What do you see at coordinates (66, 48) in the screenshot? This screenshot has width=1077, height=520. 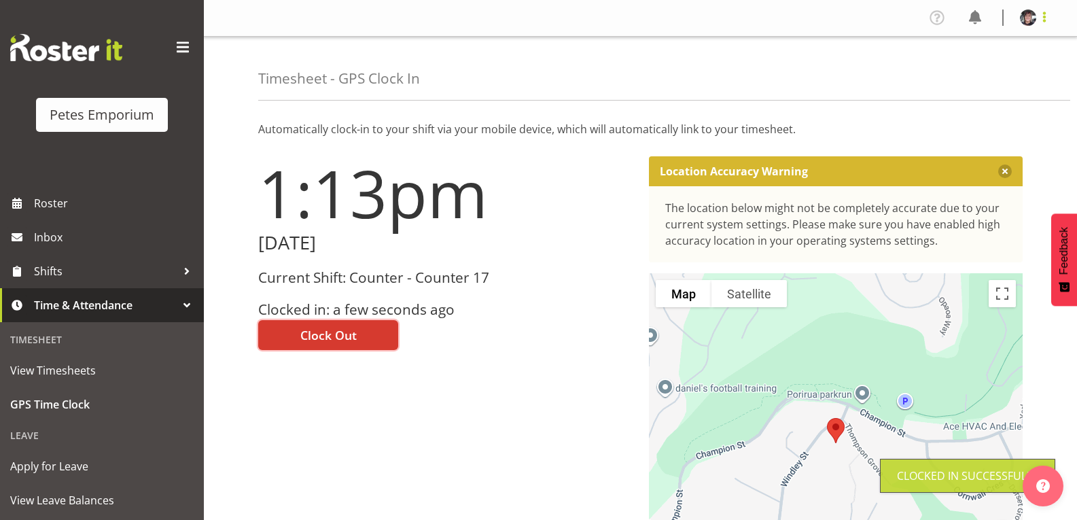 I see `img: Rosterit website logo` at bounding box center [66, 48].